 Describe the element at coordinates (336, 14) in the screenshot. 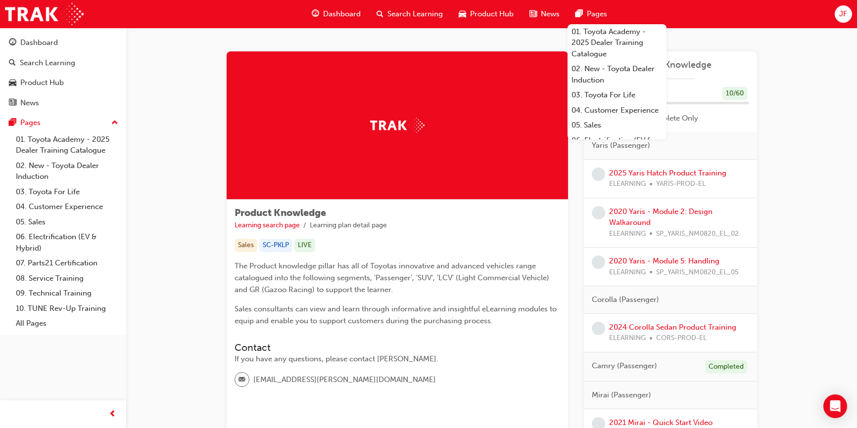

I see `a: guage-iconDashboard` at that location.